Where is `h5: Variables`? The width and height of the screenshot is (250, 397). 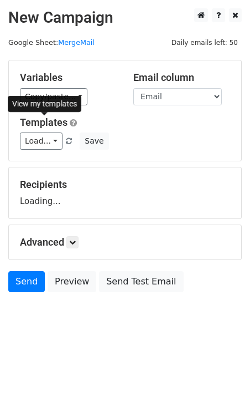
h5: Variables is located at coordinates (68, 78).